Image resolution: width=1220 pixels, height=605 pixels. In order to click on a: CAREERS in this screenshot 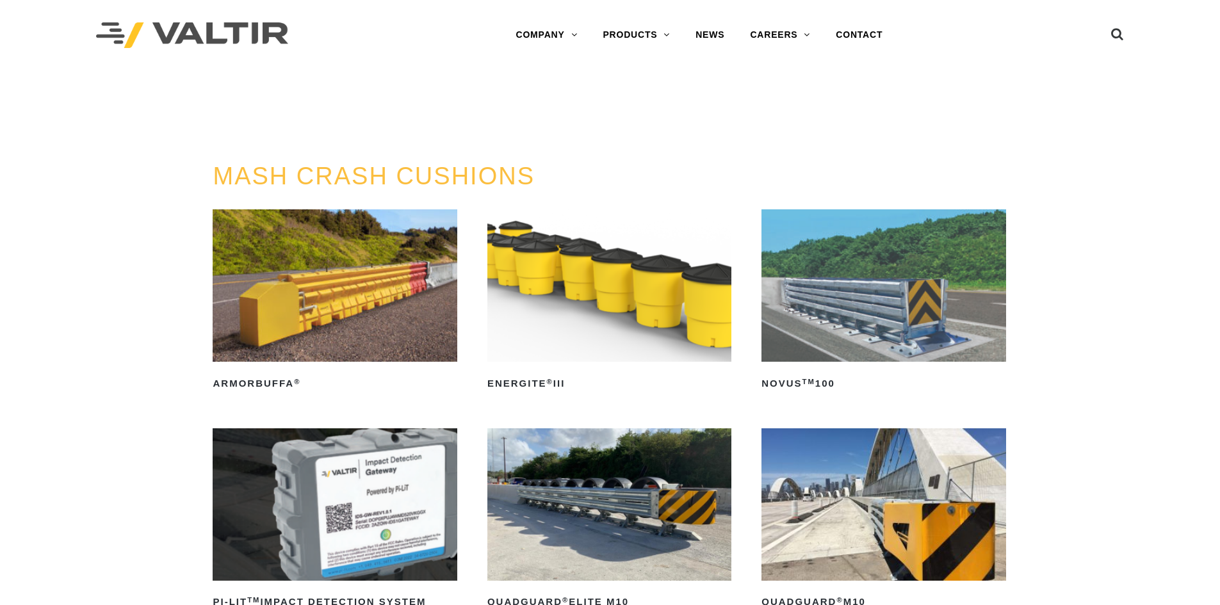, I will do `click(780, 35)`.